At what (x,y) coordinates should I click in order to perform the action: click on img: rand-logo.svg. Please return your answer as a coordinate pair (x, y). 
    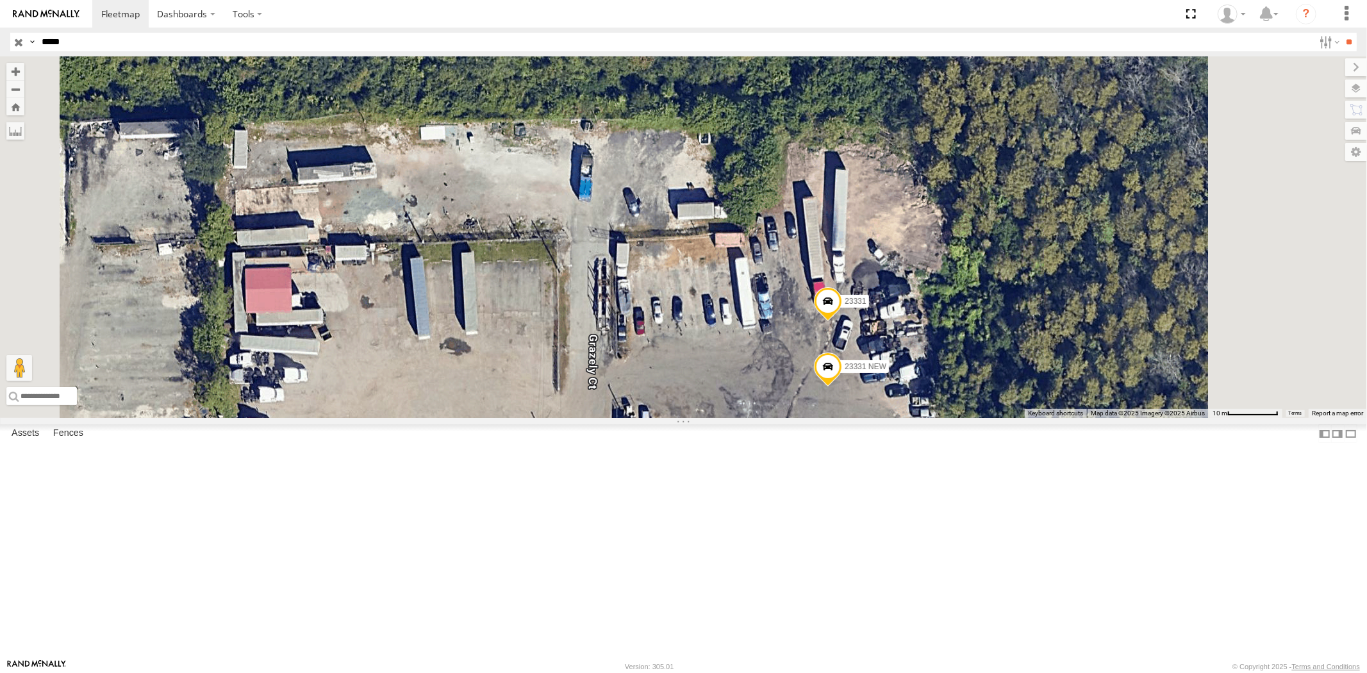
    Looking at the image, I should click on (46, 14).